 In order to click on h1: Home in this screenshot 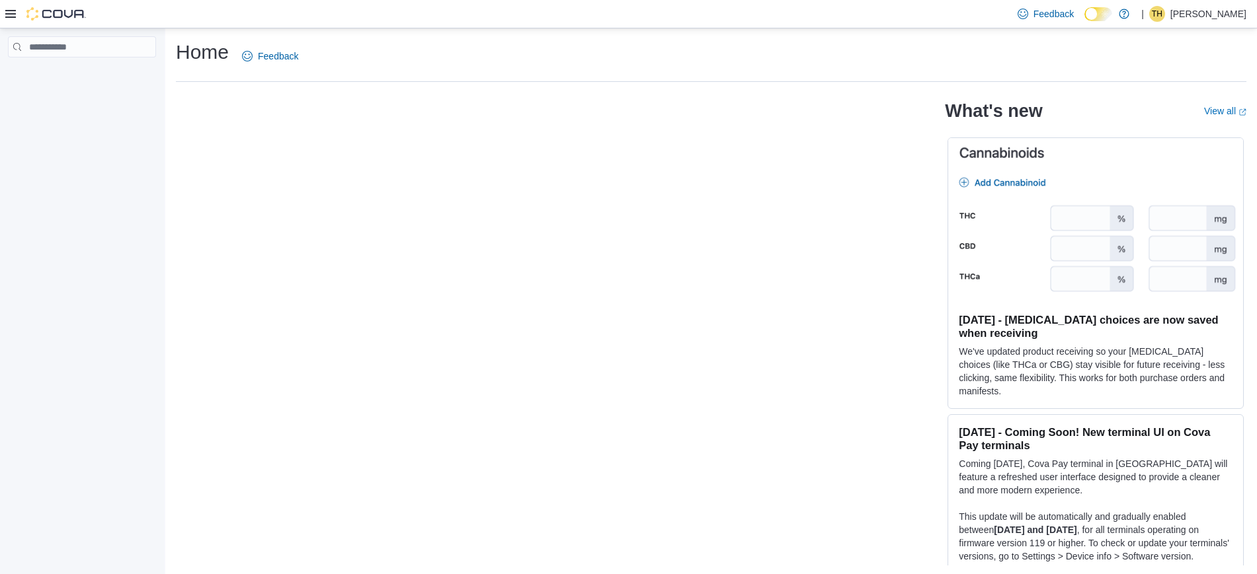, I will do `click(202, 52)`.